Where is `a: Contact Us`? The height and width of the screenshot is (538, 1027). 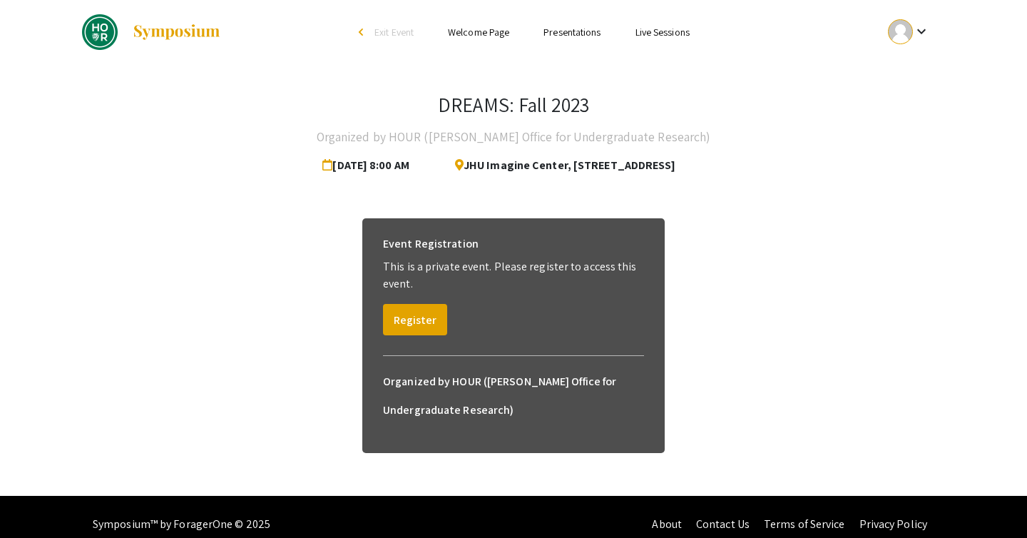
a: Contact Us is located at coordinates (723, 524).